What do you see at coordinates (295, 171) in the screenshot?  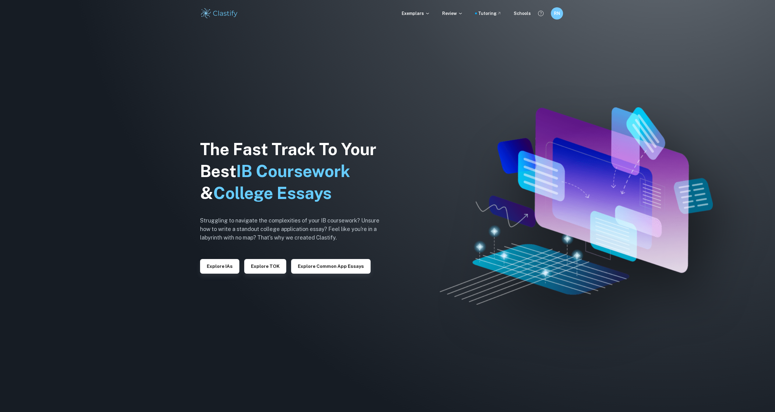 I see `h1: The Fast Track To Your Best &` at bounding box center [295, 171].